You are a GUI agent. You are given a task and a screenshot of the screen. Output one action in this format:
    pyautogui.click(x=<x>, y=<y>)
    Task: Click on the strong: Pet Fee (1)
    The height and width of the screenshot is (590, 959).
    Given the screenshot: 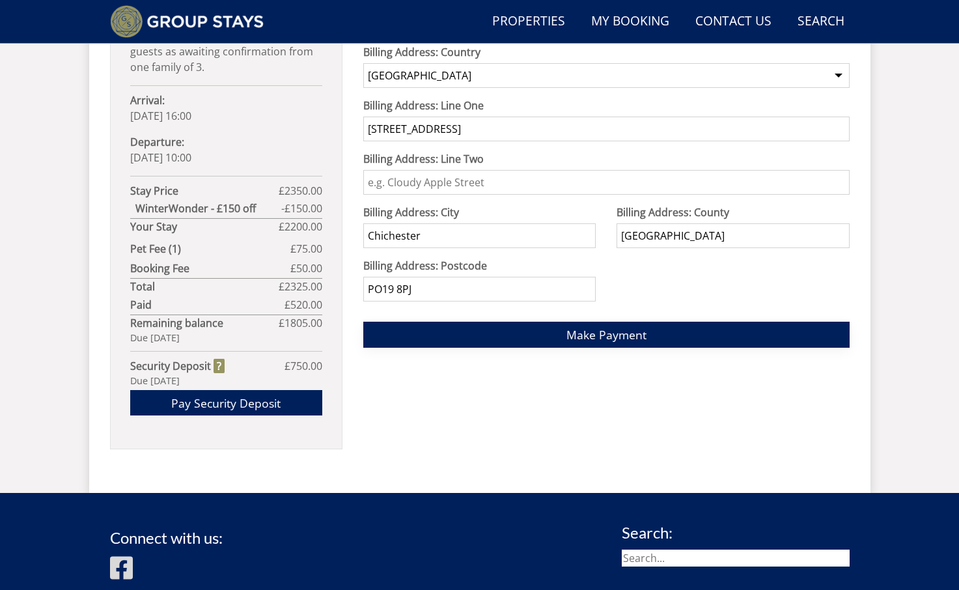 What is the action you would take?
    pyautogui.click(x=210, y=249)
    